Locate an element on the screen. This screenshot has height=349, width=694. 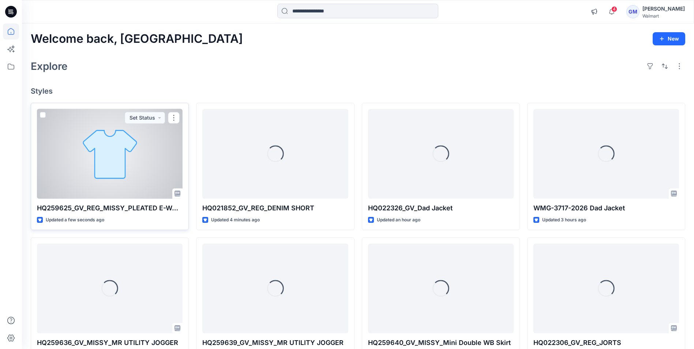
p: WMG-3717-2026 Dad Jacket is located at coordinates (606, 208).